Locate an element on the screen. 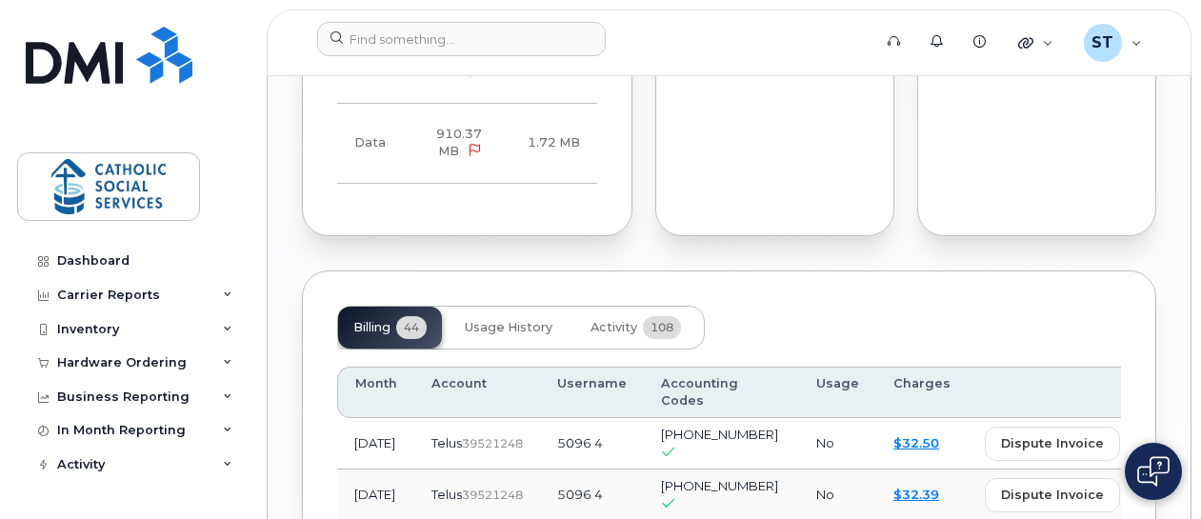 The image size is (1201, 519). span: Activity is located at coordinates (614, 328).